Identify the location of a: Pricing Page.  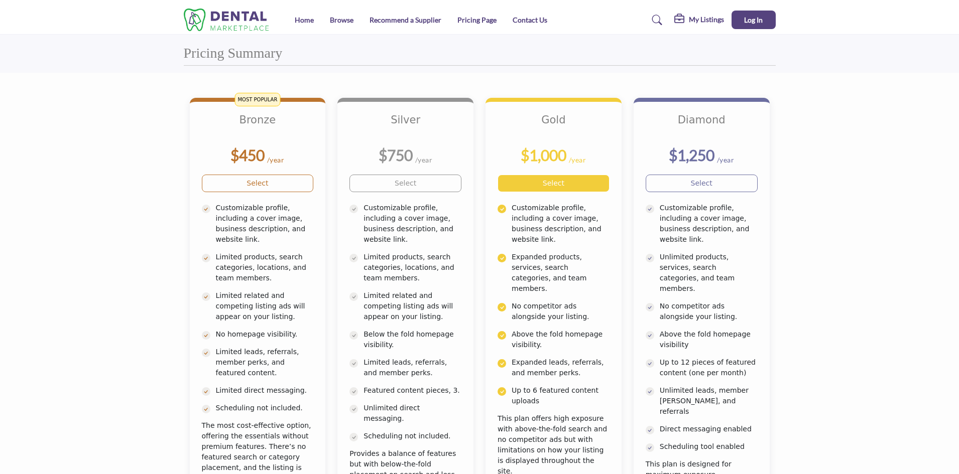
(477, 20).